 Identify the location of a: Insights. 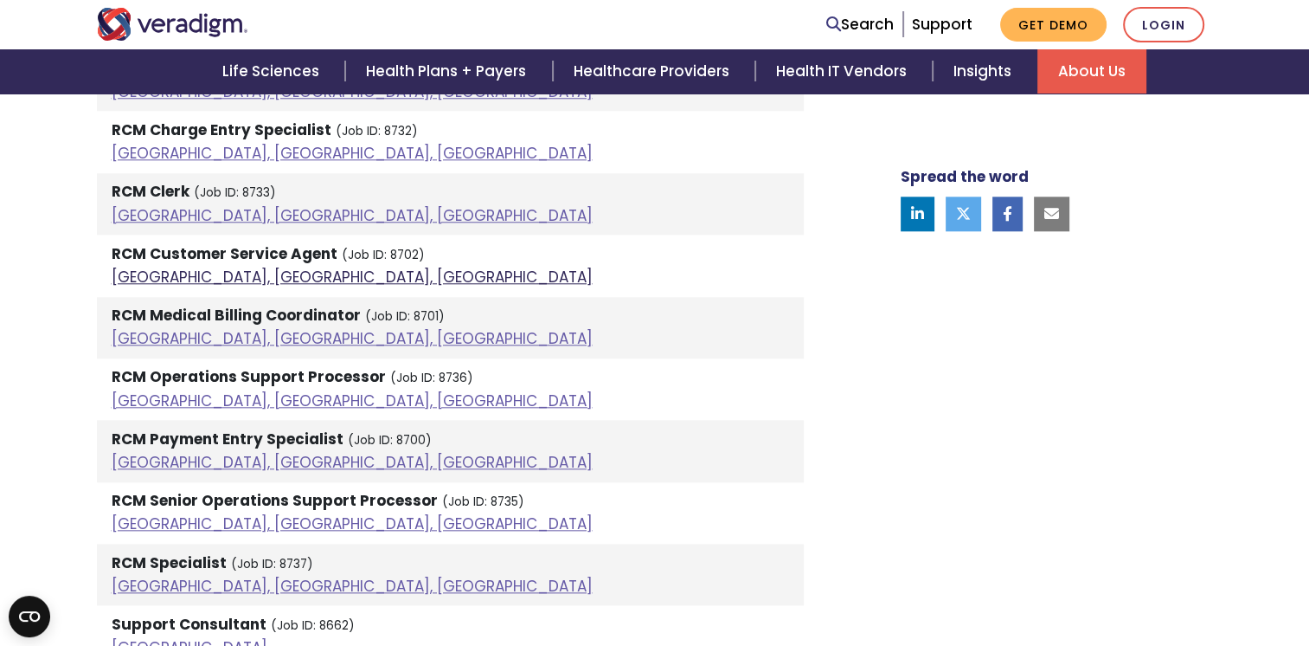
(985, 71).